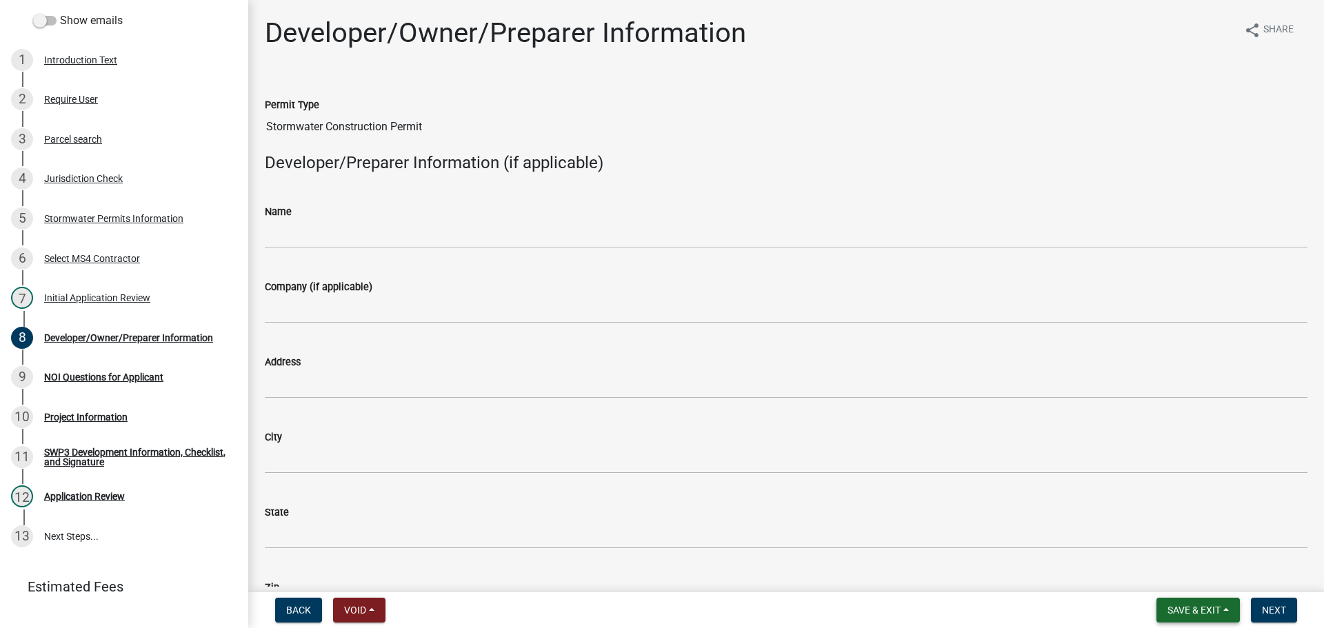 This screenshot has width=1324, height=628. I want to click on div: NOI Questions for Applicant, so click(103, 377).